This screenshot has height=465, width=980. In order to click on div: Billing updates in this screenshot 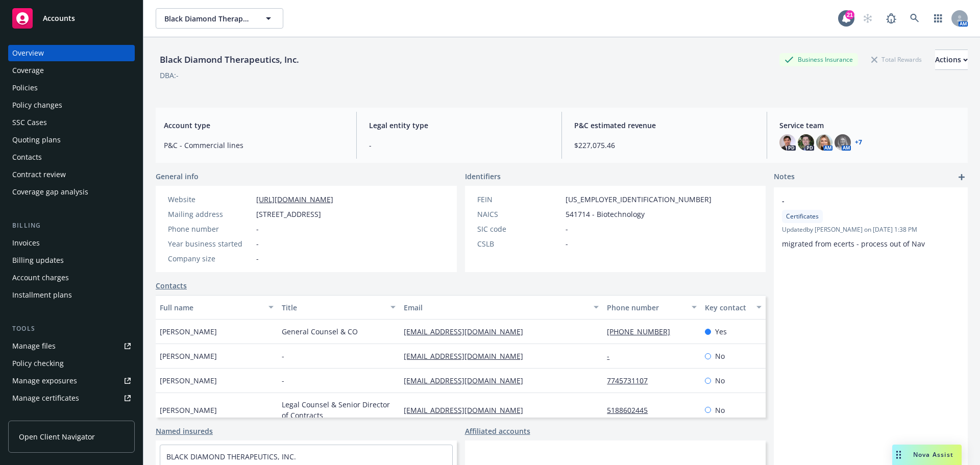, I will do `click(38, 260)`.